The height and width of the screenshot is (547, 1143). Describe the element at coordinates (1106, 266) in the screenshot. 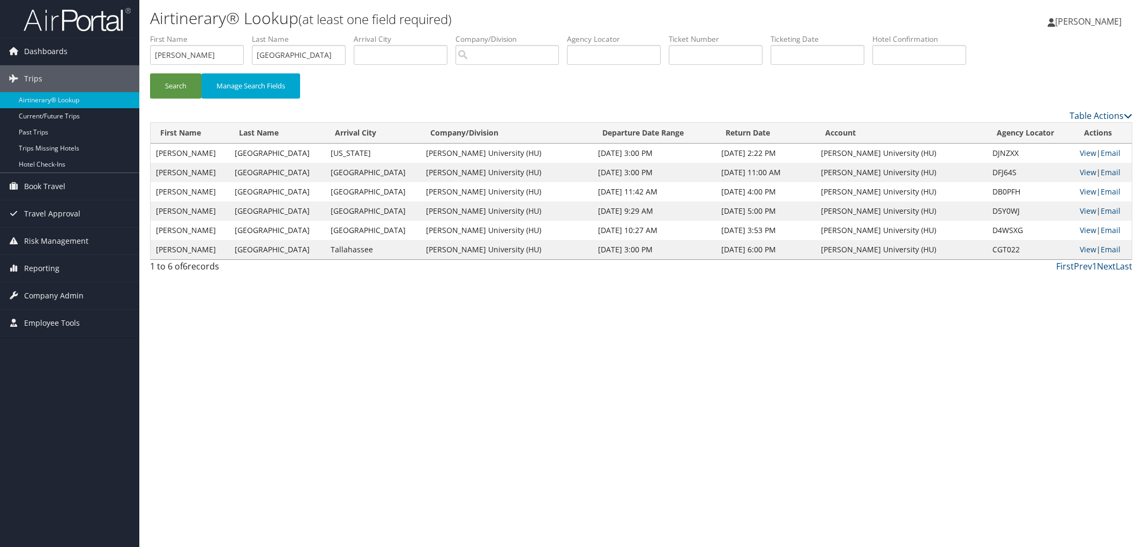

I see `a: Next` at that location.